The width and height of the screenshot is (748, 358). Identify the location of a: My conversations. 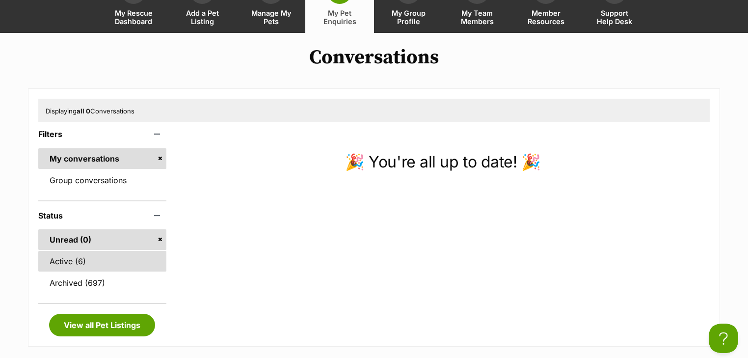
(102, 159).